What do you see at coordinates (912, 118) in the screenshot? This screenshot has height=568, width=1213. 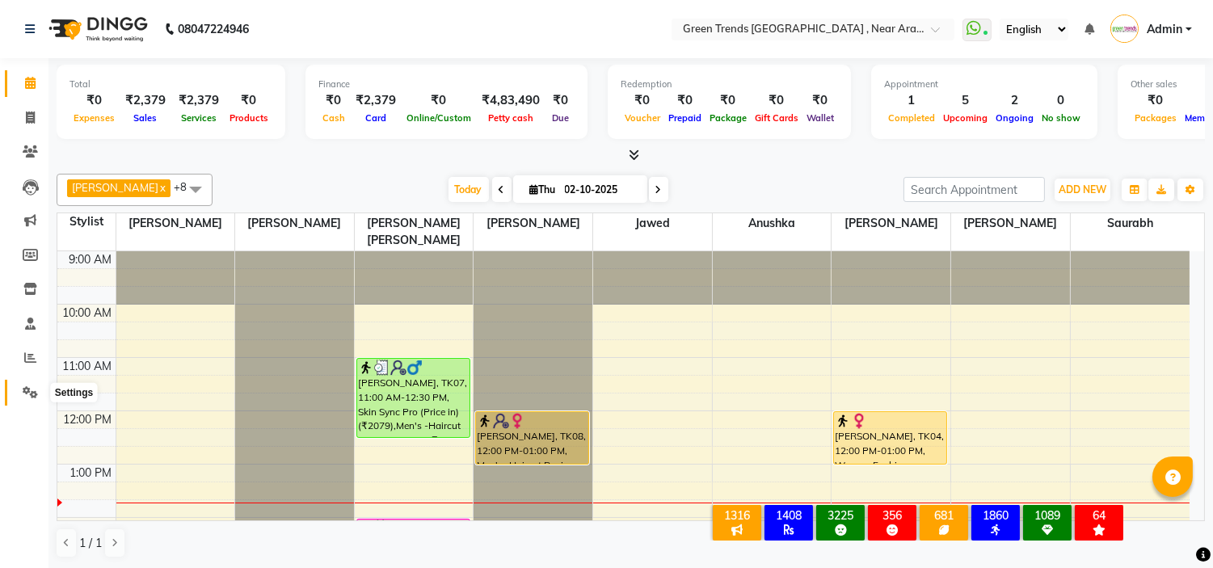 I see `span: Completed` at bounding box center [912, 118].